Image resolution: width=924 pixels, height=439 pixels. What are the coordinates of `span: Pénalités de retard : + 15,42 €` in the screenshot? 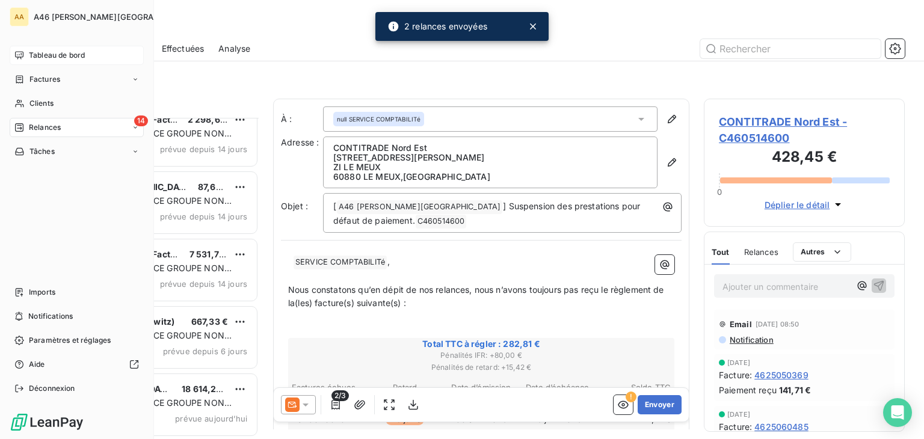 It's located at (481, 368).